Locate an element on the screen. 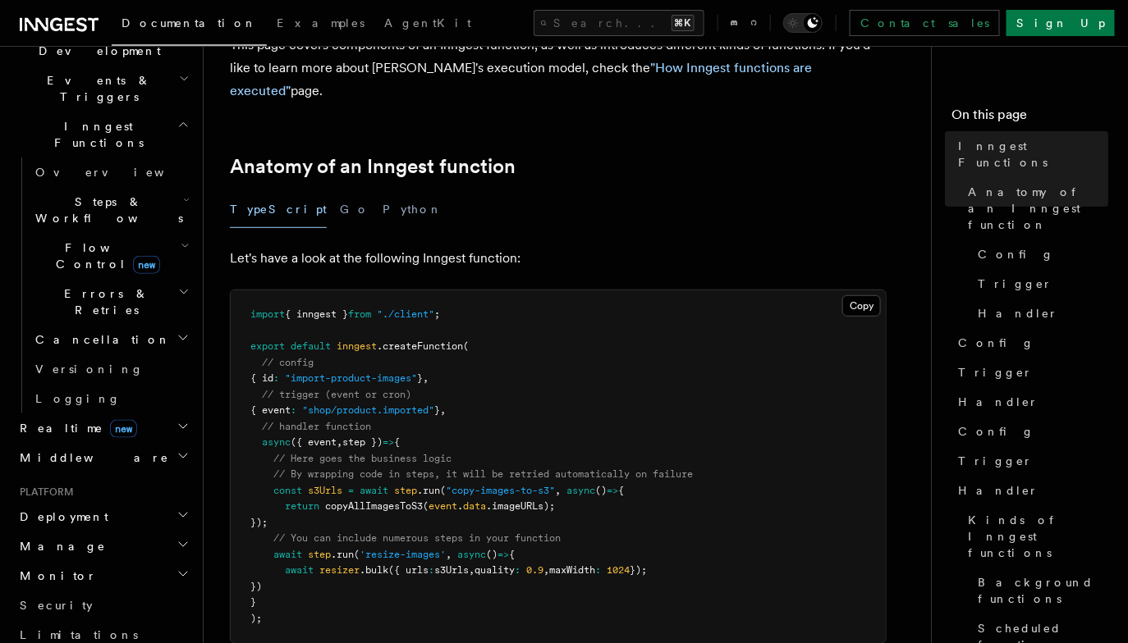 The image size is (1128, 643). span: .imageURLs); is located at coordinates (520, 506).